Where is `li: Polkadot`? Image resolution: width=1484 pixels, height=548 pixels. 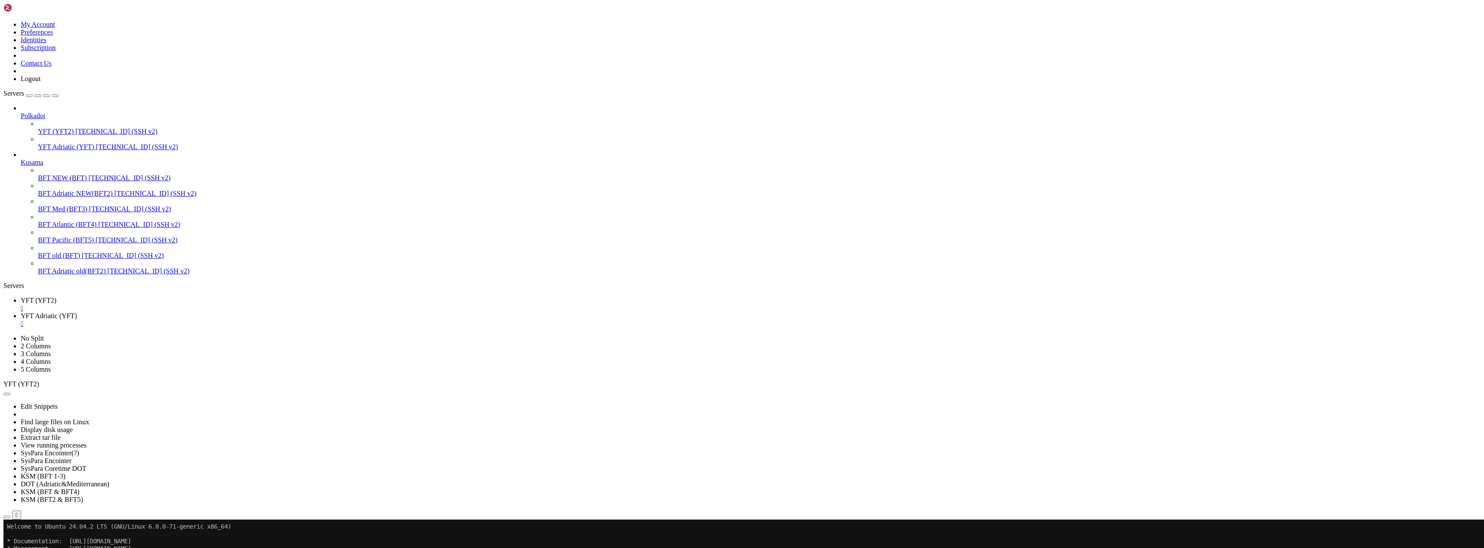
li: Polkadot is located at coordinates (750, 128).